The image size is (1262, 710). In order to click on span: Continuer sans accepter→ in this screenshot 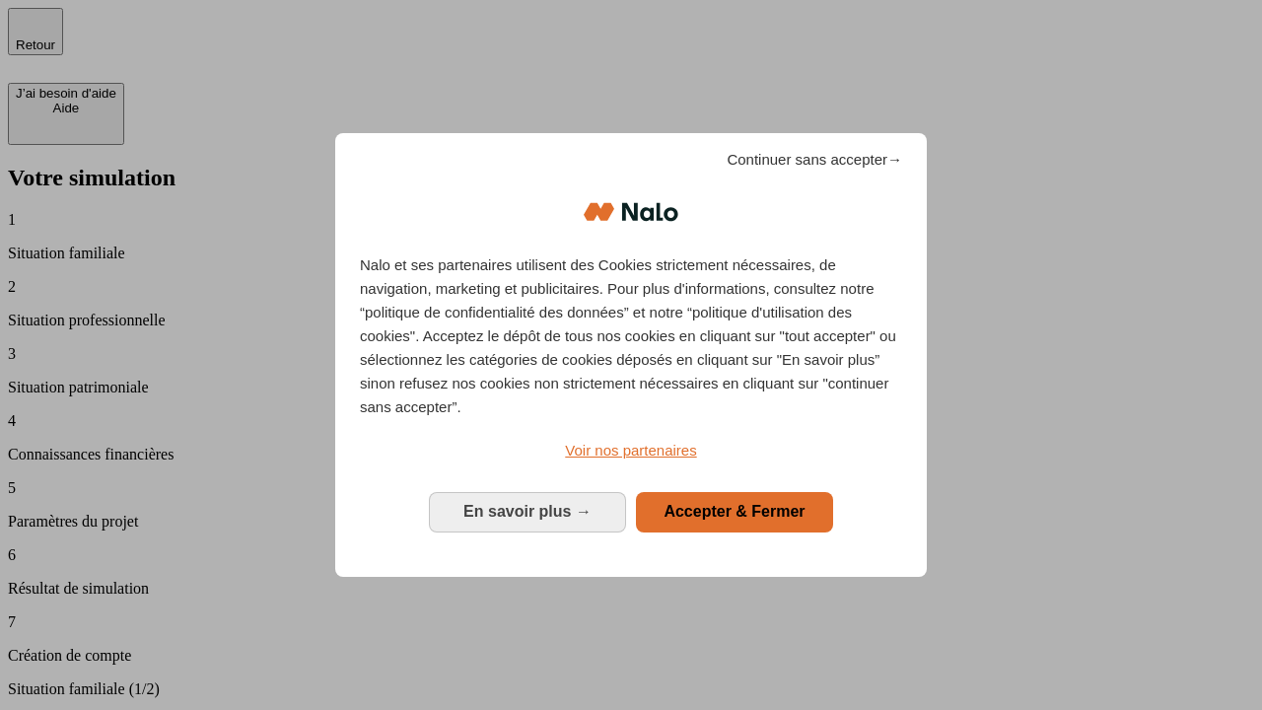, I will do `click(814, 160)`.